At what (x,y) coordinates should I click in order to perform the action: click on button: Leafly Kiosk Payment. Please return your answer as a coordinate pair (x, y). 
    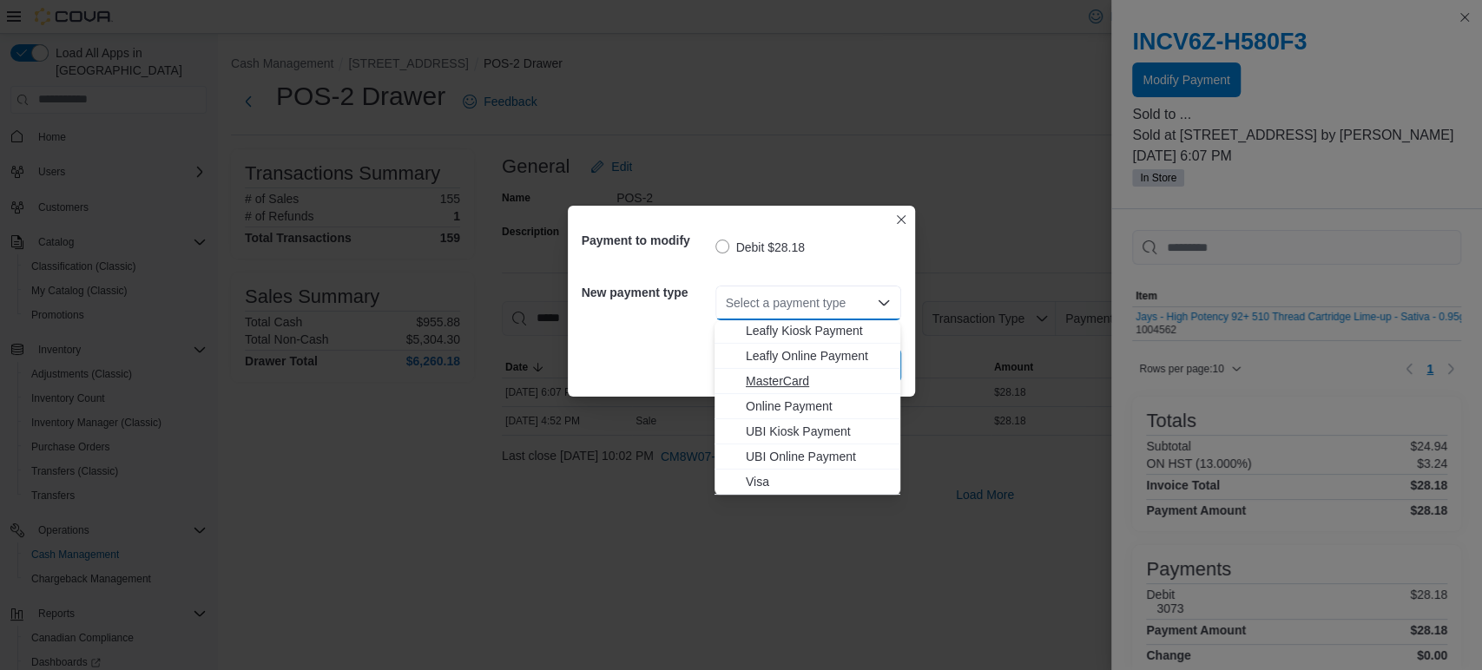
    Looking at the image, I should click on (807, 331).